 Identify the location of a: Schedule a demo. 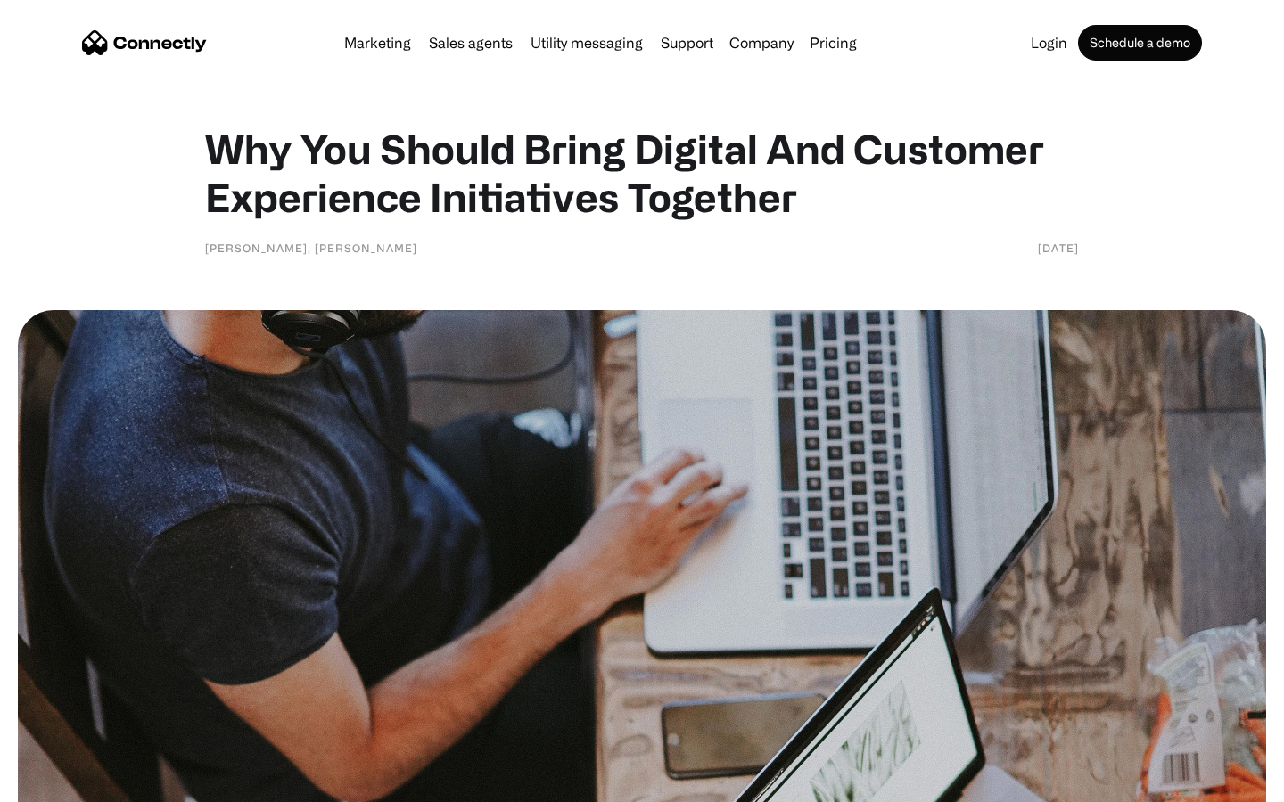
(1139, 43).